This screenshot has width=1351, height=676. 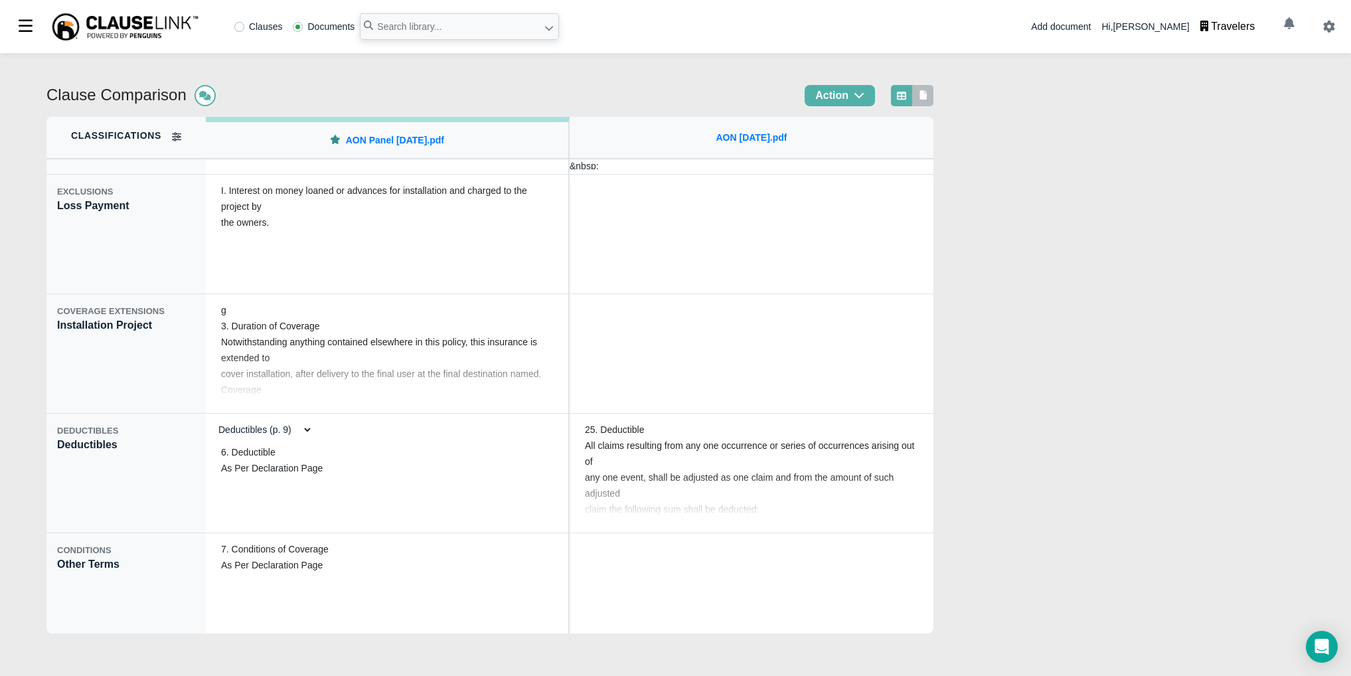 I want to click on label: Documents, so click(x=323, y=27).